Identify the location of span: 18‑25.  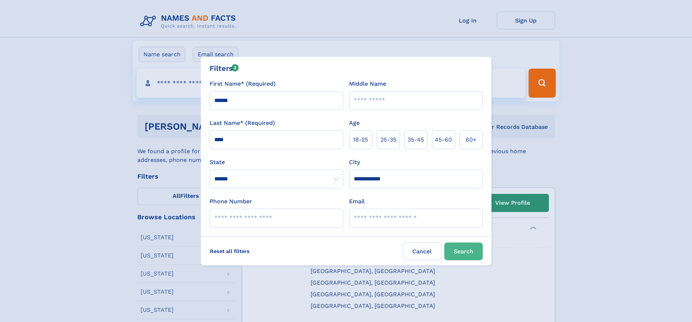
(360, 140).